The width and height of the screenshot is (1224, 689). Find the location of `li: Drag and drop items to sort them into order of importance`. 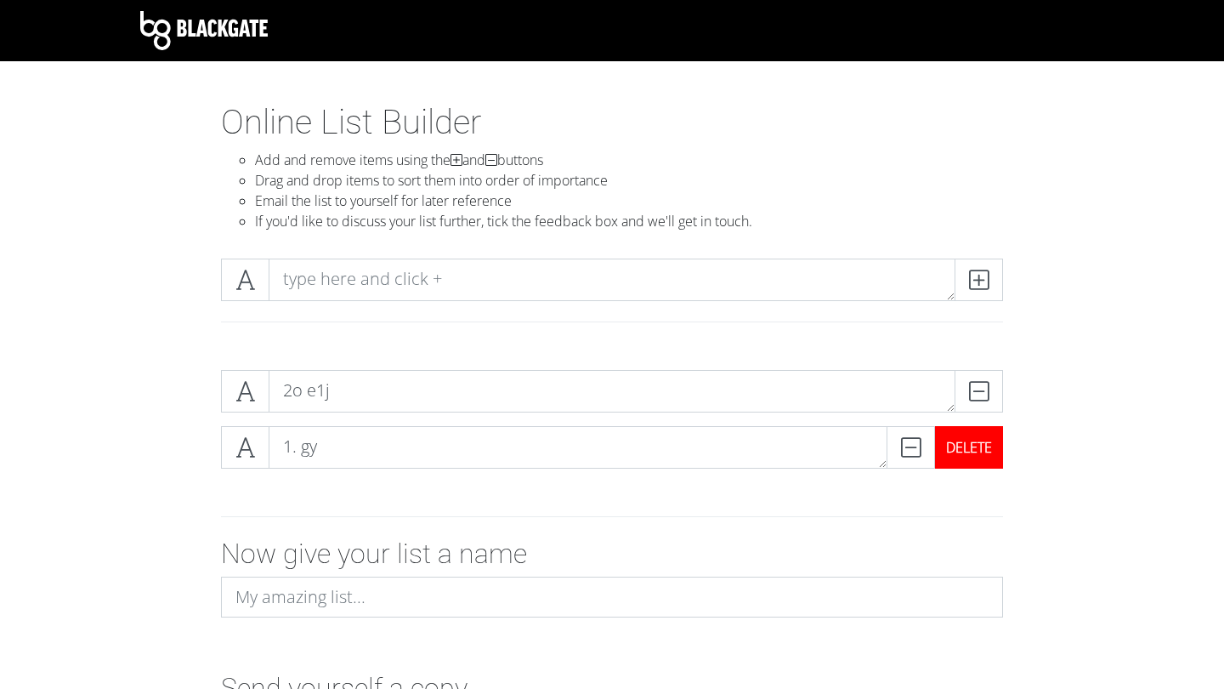

li: Drag and drop items to sort them into order of importance is located at coordinates (629, 180).